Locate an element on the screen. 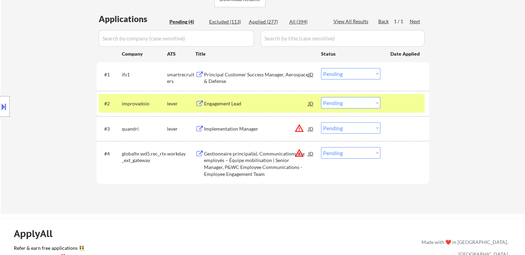  div: Next is located at coordinates (415, 21).